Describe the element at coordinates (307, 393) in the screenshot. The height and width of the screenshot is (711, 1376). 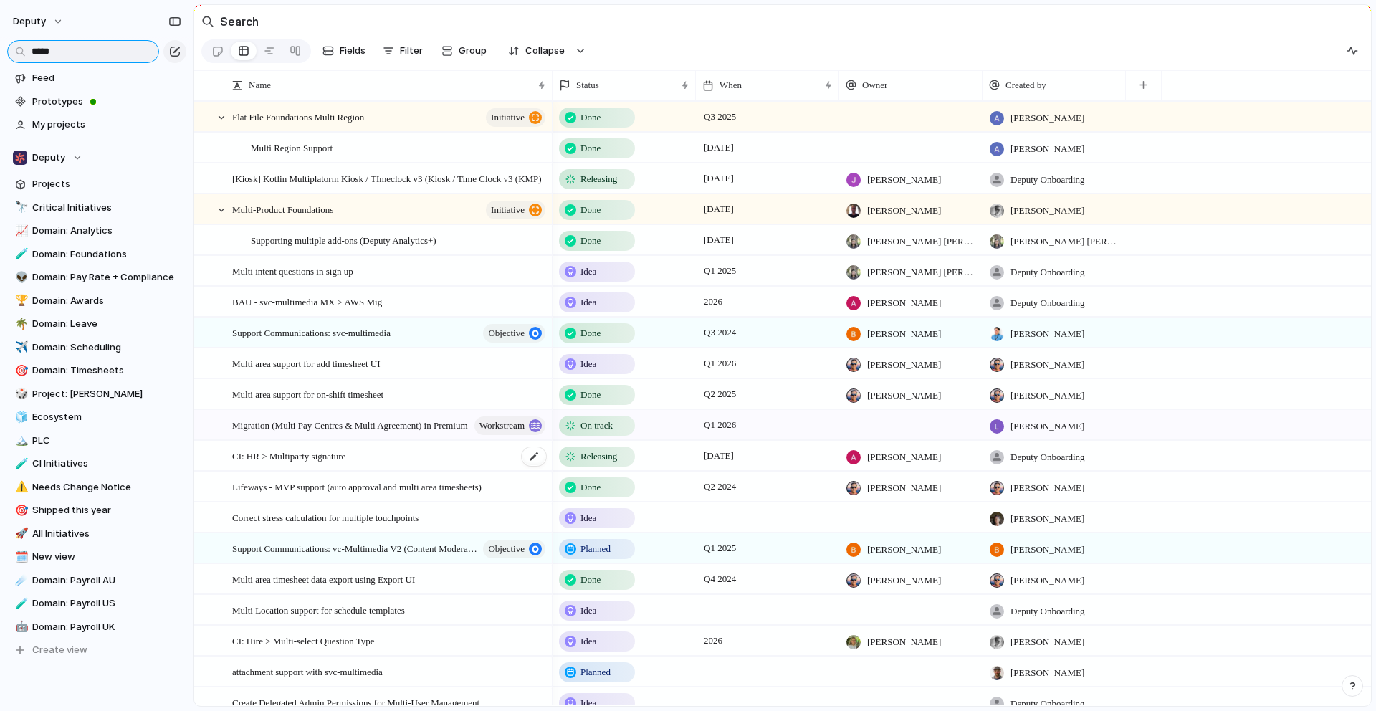
I see `span: Multi area support for on-shift timesheet` at that location.